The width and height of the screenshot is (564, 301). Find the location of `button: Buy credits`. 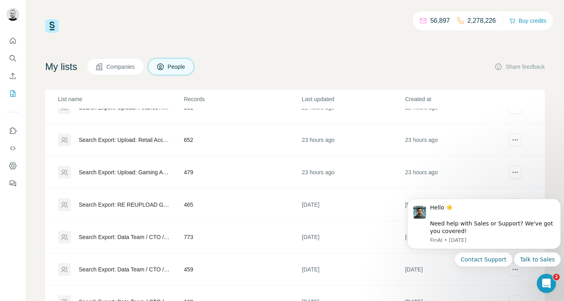

button: Buy credits is located at coordinates (527, 21).